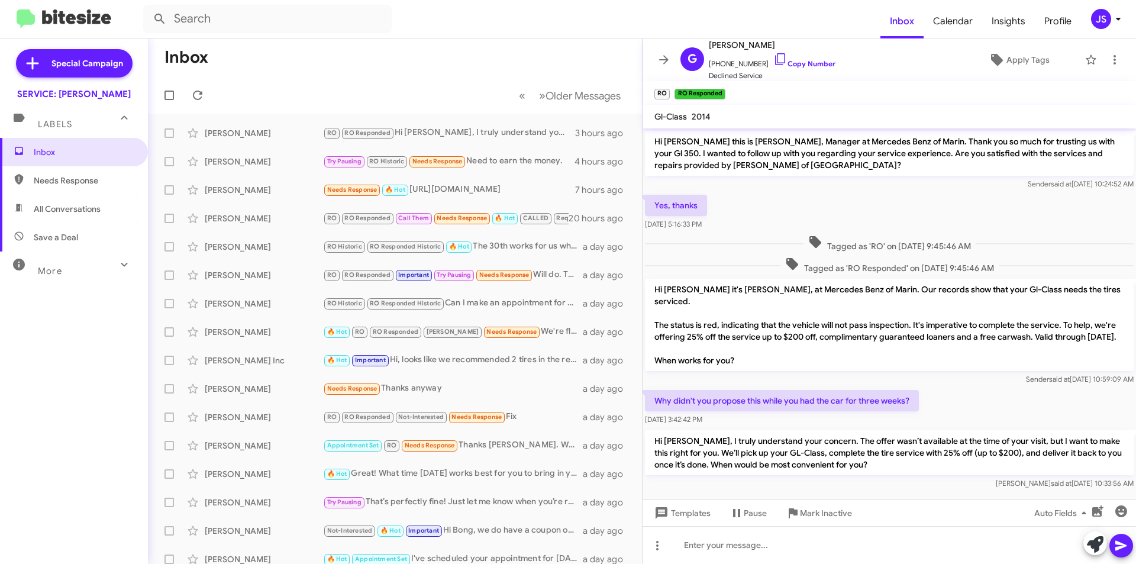  I want to click on a: Profile, so click(1058, 21).